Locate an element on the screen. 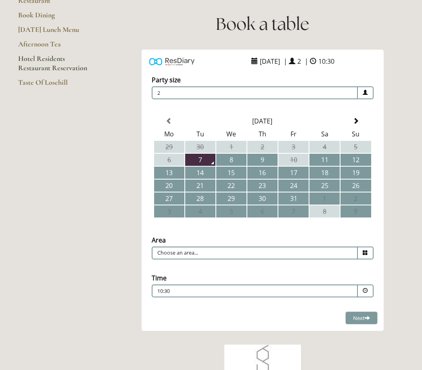  a: Taste Of Losehill is located at coordinates (56, 85).